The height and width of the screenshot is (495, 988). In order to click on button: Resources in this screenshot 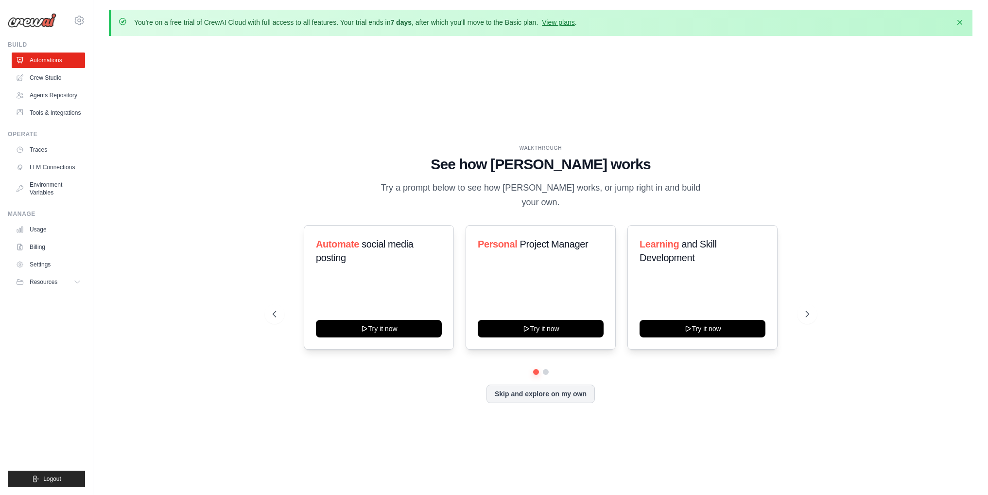, I will do `click(48, 282)`.